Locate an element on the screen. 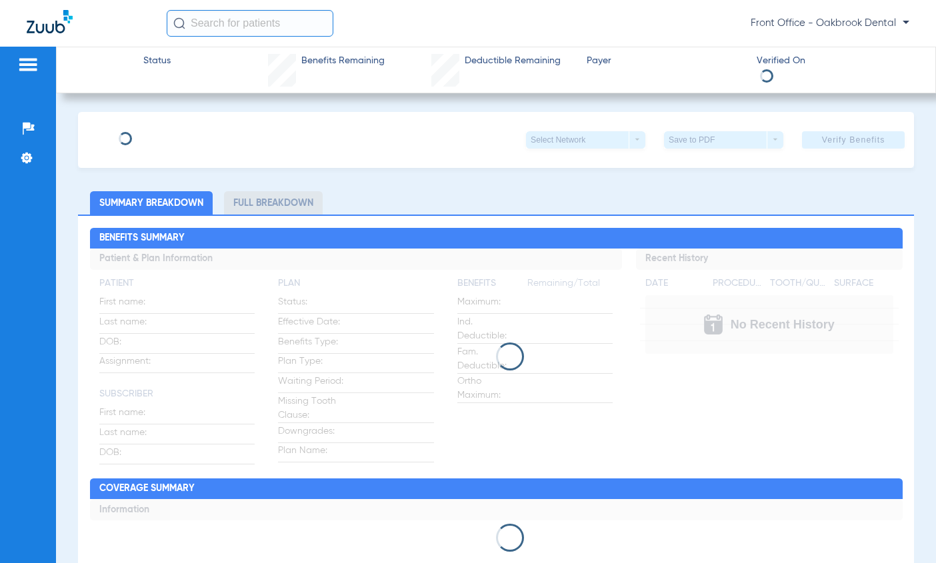 This screenshot has width=936, height=563. input: Search for patients is located at coordinates (250, 23).